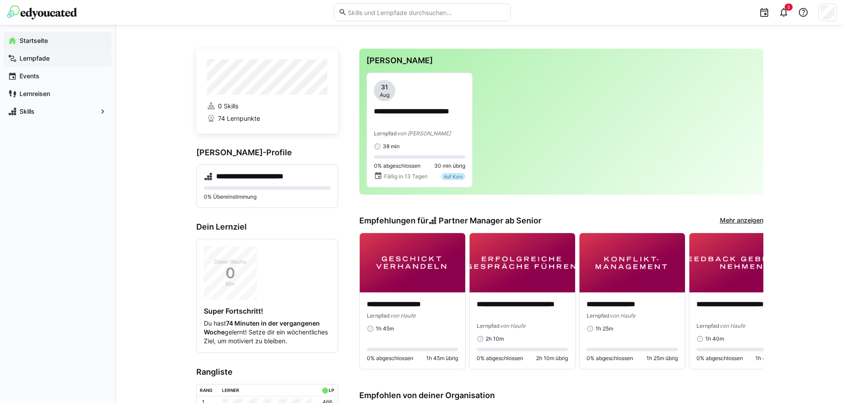 This screenshot has height=403, width=844. I want to click on span: 74 Lernpunkte, so click(239, 119).